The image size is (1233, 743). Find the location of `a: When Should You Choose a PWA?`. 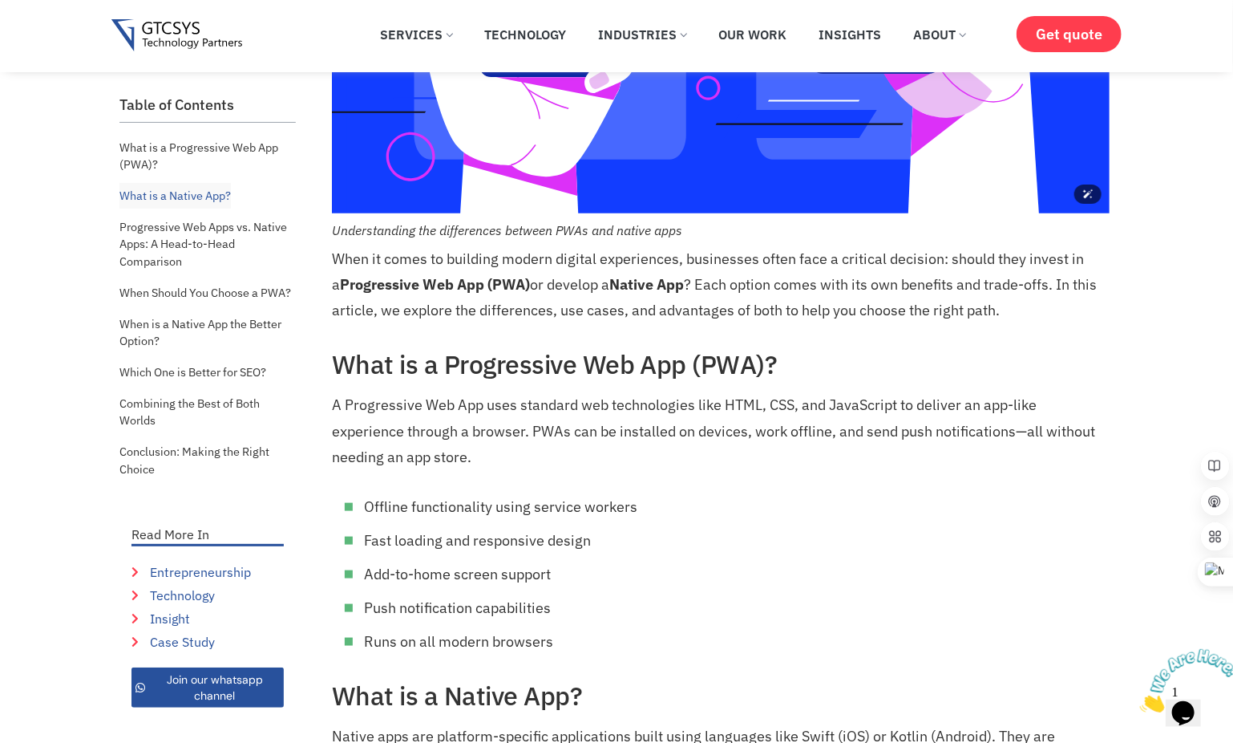

a: When Should You Choose a PWA? is located at coordinates (205, 293).